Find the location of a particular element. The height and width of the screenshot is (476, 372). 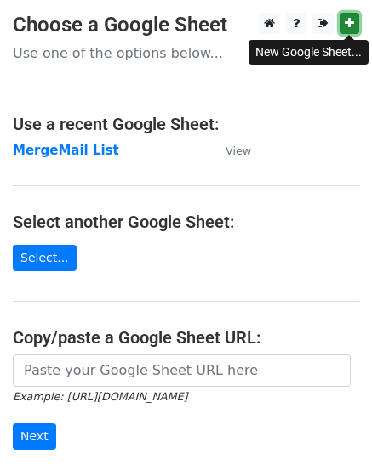

small: View is located at coordinates (238, 151).